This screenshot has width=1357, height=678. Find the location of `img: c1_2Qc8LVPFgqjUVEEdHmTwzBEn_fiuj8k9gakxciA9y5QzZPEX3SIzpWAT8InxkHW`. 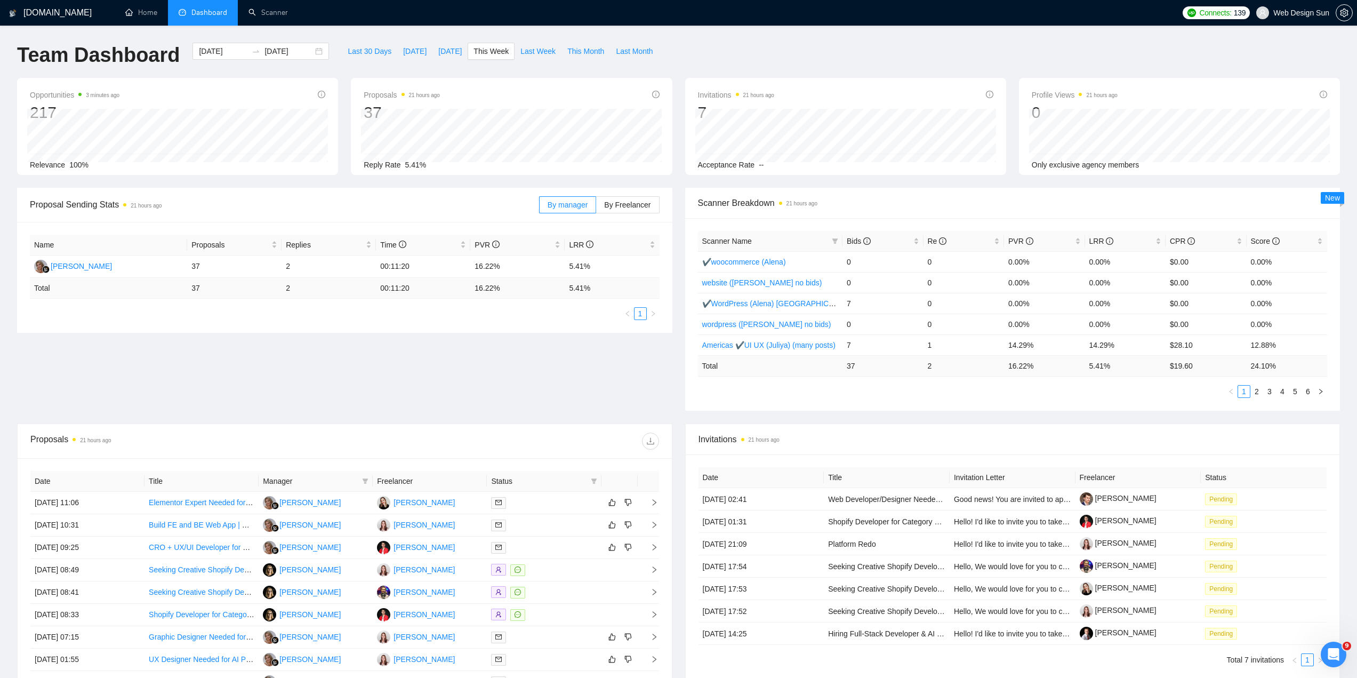

img: c1_2Qc8LVPFgqjUVEEdHmTwzBEn_fiuj8k9gakxciA9y5QzZPEX3SIzpWAT8InxkHW is located at coordinates (1086, 499).